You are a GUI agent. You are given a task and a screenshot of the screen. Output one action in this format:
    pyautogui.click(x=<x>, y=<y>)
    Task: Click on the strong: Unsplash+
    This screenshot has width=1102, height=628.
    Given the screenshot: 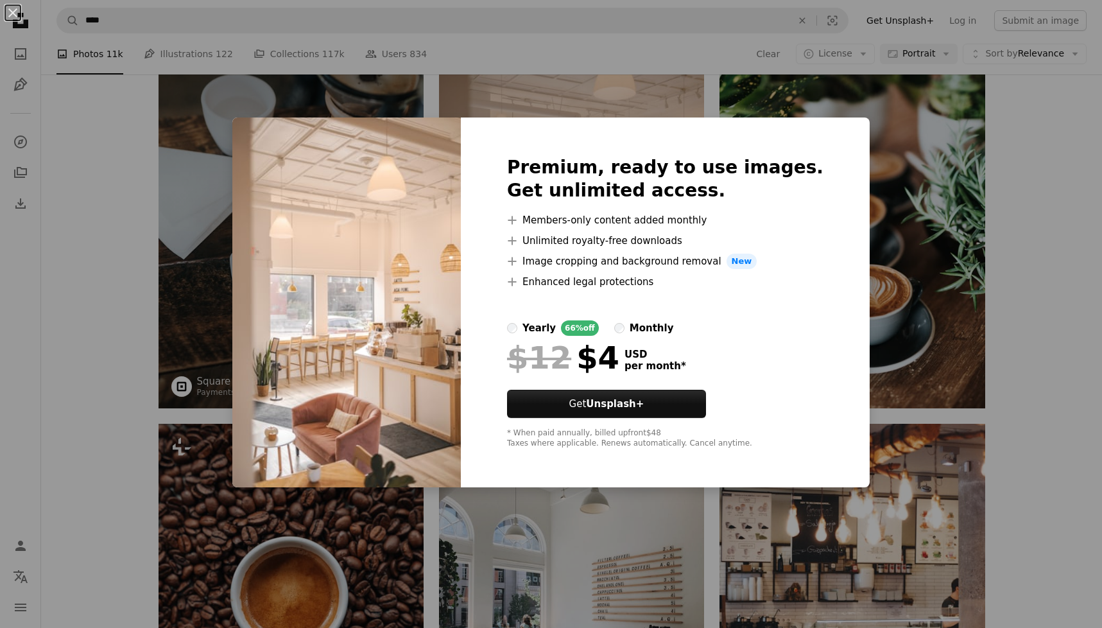 What is the action you would take?
    pyautogui.click(x=615, y=404)
    